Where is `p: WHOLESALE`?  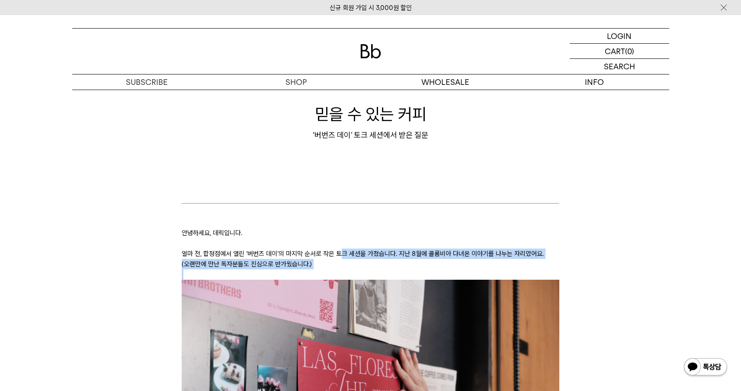
p: WHOLESALE is located at coordinates (445, 82).